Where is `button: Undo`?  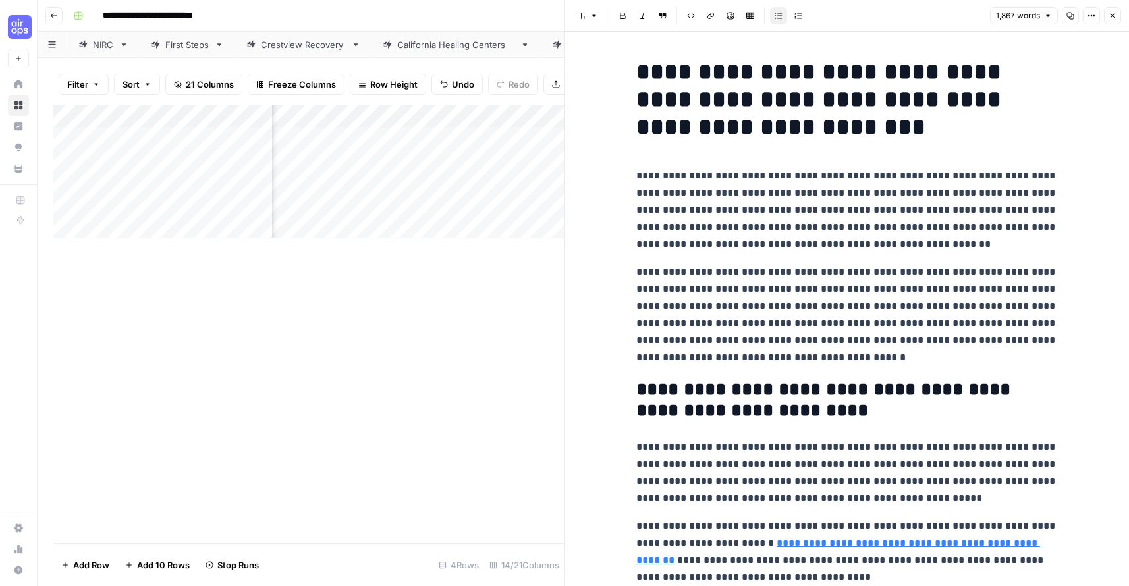
button: Undo is located at coordinates (457, 84).